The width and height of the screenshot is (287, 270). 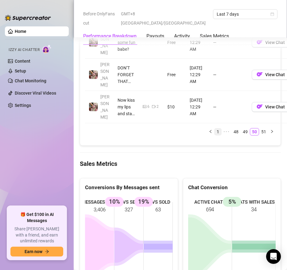 I want to click on span: right, so click(x=272, y=131).